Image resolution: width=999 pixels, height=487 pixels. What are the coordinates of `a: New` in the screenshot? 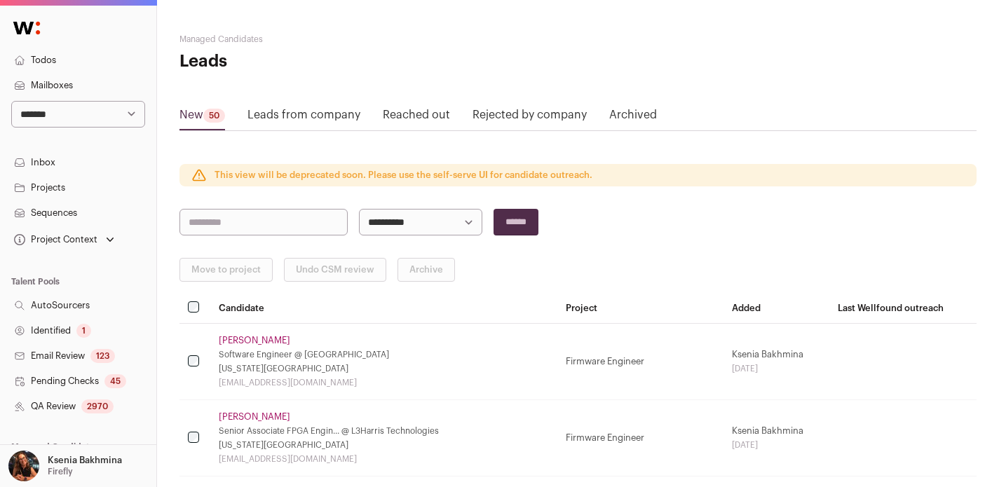 It's located at (202, 118).